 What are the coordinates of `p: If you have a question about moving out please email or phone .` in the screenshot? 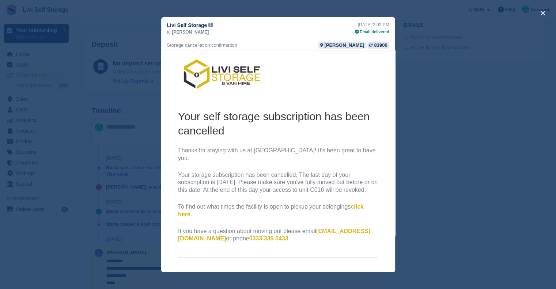 It's located at (117, 185).